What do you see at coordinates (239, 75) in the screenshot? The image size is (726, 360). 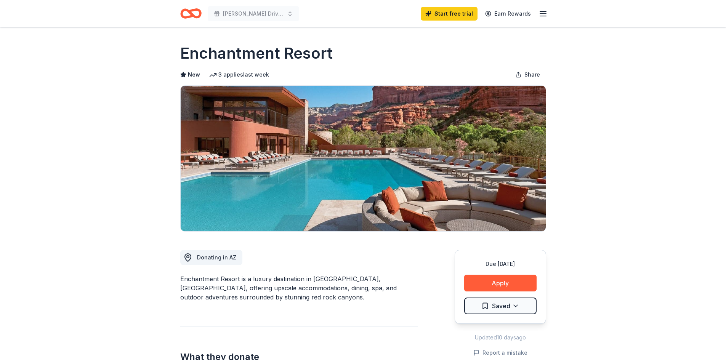 I see `div: 3 applies last week` at bounding box center [239, 75].